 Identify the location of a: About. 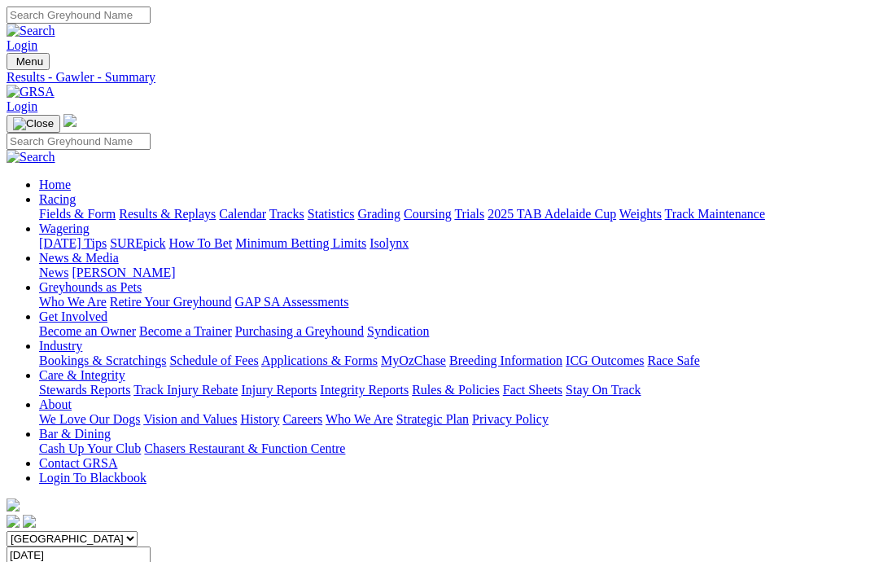
(55, 404).